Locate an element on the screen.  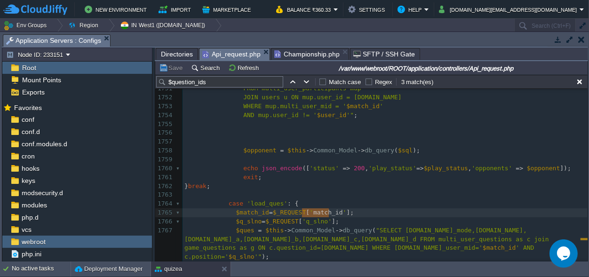
li: /var/www/webroot/ROOT/admin/application/controllers/Championship.php is located at coordinates (310, 54).